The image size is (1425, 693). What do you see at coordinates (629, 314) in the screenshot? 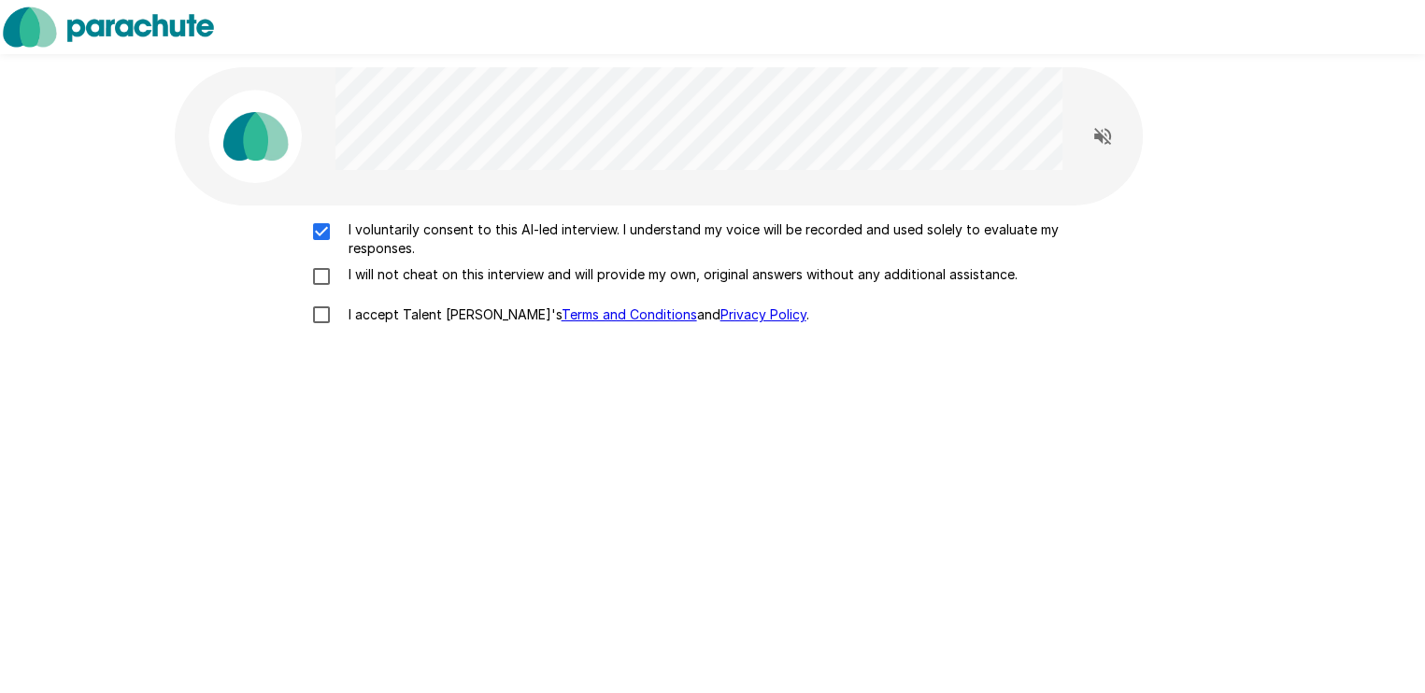
I see `a: Terms and Conditions` at bounding box center [629, 314].